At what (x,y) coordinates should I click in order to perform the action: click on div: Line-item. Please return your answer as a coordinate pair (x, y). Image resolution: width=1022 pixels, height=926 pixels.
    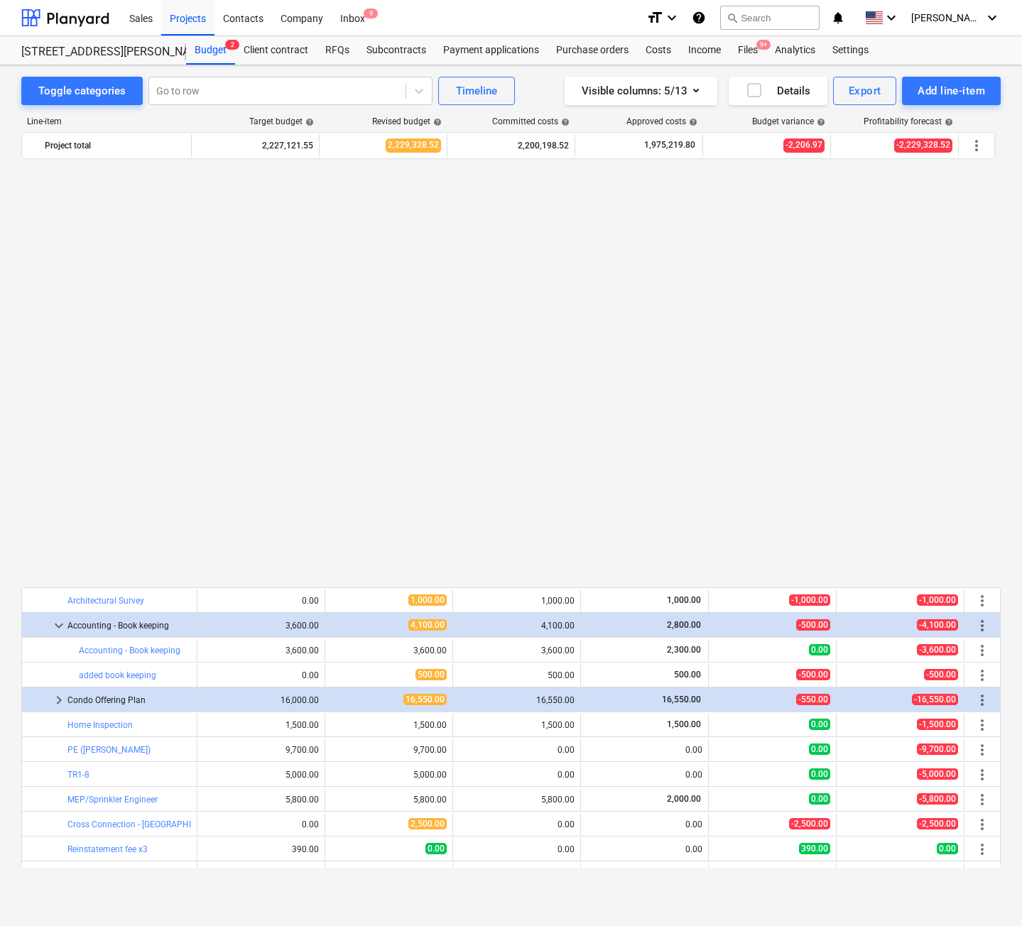
    Looking at the image, I should click on (107, 121).